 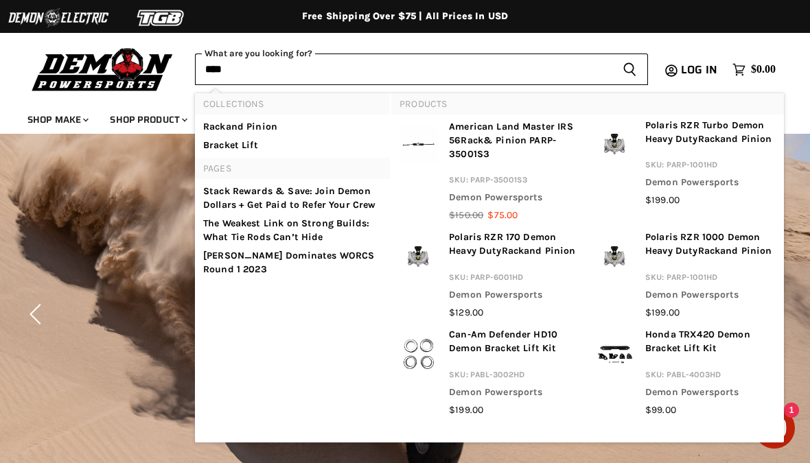 I want to click on img: American Land Master IRS 56 <b>Rack</b> & Pinion PARP-35001S3, so click(x=419, y=146).